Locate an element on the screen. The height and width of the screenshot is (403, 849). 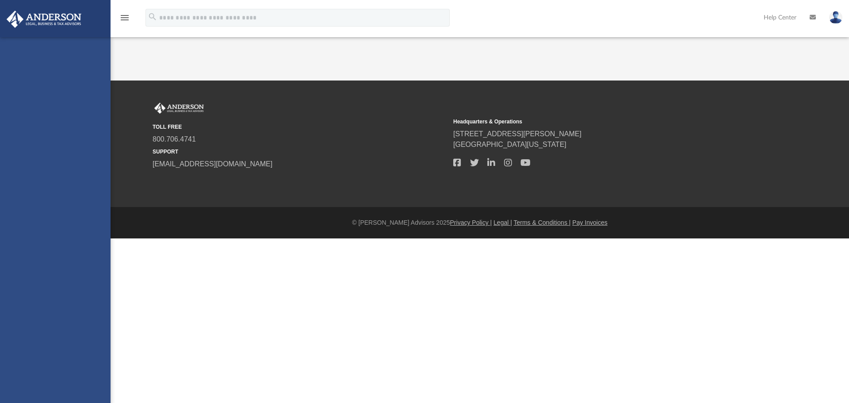
a: Pay Invoices is located at coordinates (589, 222).